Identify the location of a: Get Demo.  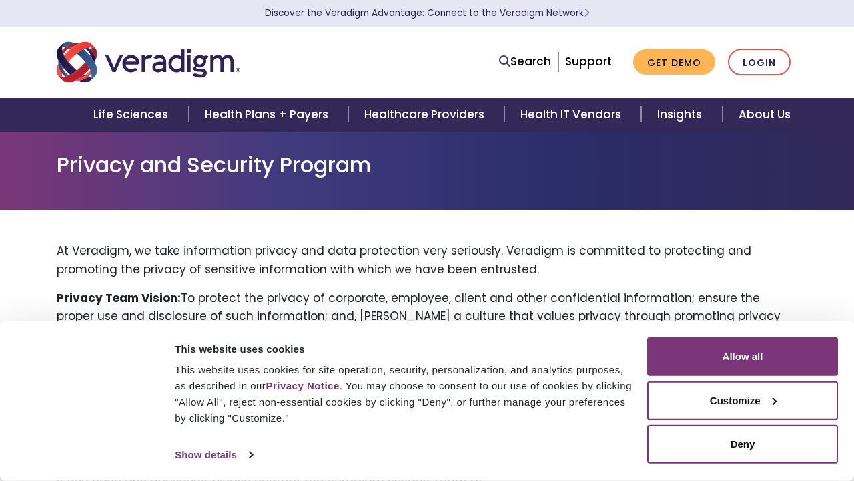
(674, 62).